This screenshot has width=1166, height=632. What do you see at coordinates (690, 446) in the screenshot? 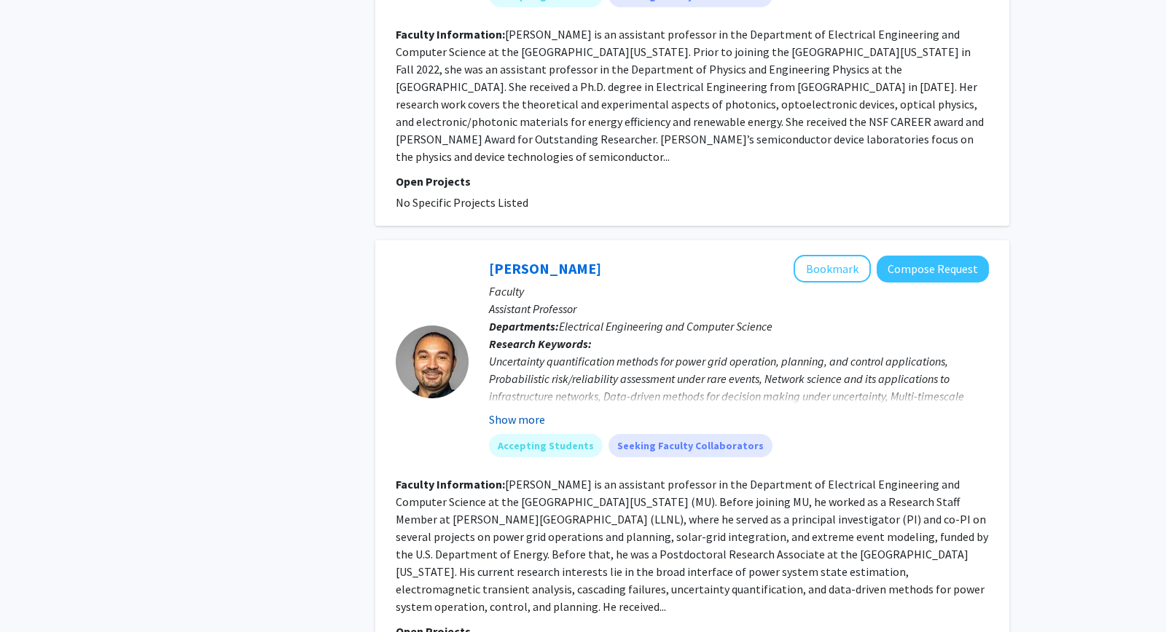
I see `mat-chip: Seeking Faculty Collaborators` at bounding box center [690, 446].